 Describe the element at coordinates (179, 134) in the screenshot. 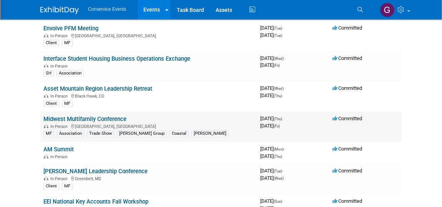

I see `div: Coastal` at that location.